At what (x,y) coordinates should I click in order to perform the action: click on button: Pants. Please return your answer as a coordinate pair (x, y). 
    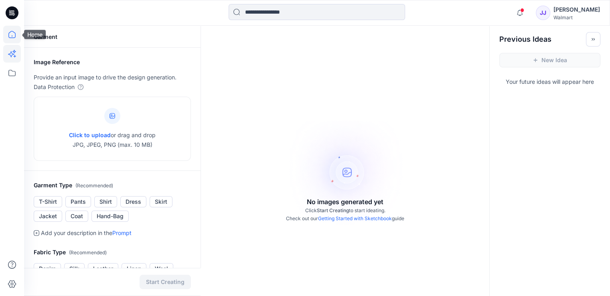
    Looking at the image, I should click on (78, 202).